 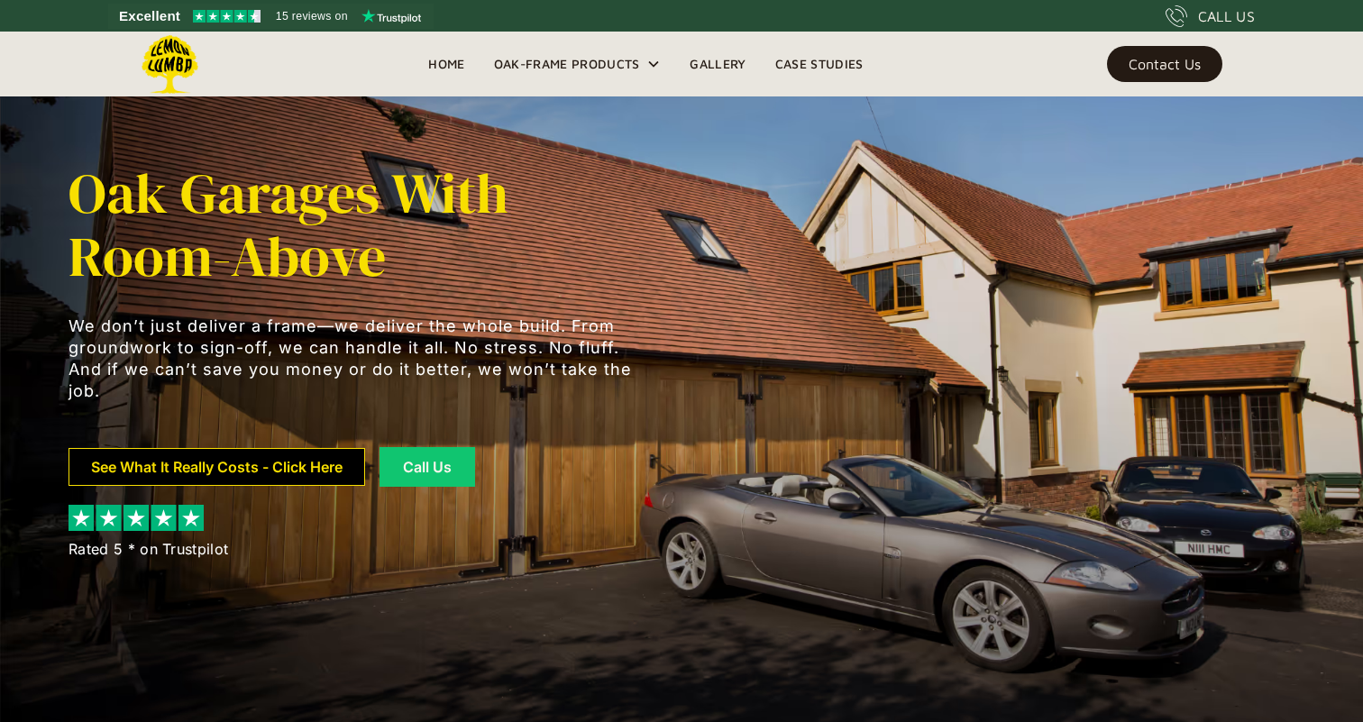 What do you see at coordinates (312, 16) in the screenshot?
I see `span: 15 reviews on` at bounding box center [312, 16].